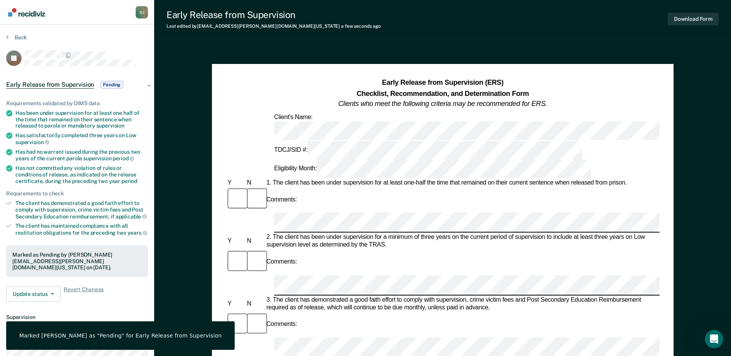 Image resolution: width=731 pixels, height=356 pixels. Describe the element at coordinates (432, 169) in the screenshot. I see `div: Eligibility Month:` at that location.